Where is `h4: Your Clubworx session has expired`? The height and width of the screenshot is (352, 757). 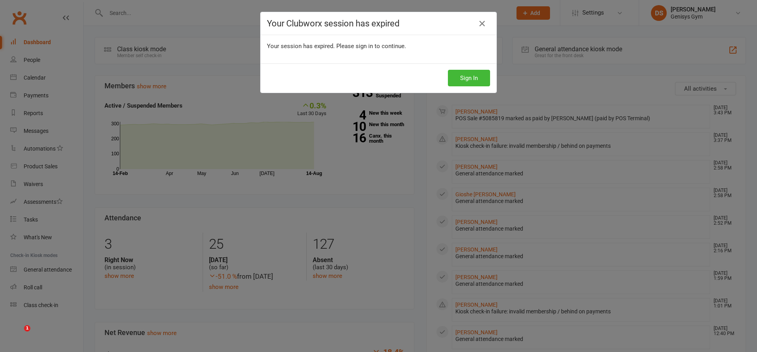
h4: Your Clubworx session has expired is located at coordinates (378, 23).